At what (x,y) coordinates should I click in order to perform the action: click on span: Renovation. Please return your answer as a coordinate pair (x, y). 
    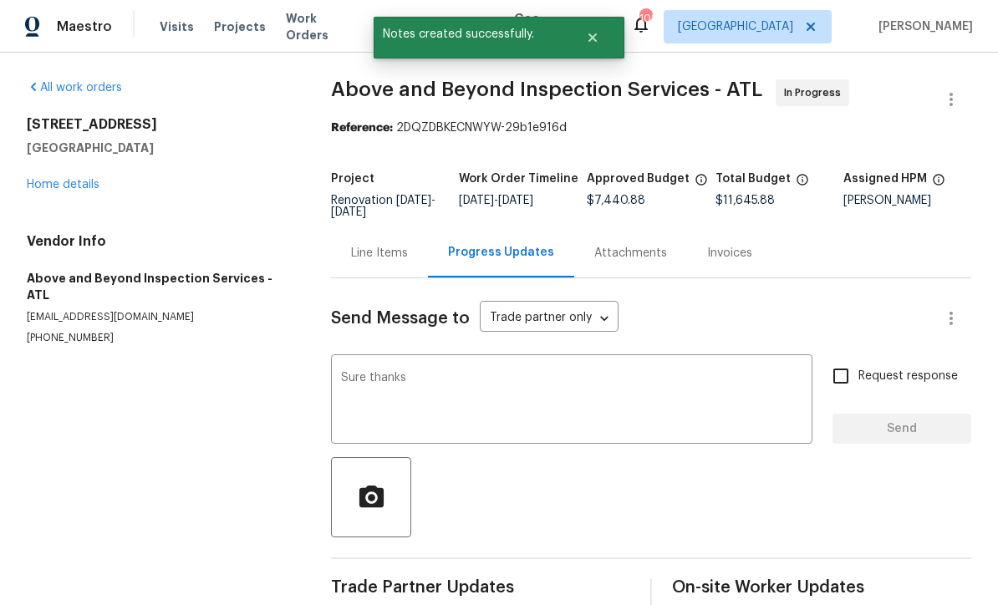
    Looking at the image, I should click on (383, 207).